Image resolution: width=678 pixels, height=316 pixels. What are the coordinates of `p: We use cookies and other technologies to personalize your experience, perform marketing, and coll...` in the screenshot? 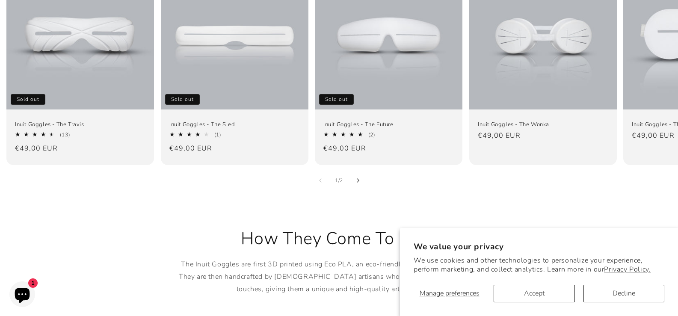 It's located at (539, 265).